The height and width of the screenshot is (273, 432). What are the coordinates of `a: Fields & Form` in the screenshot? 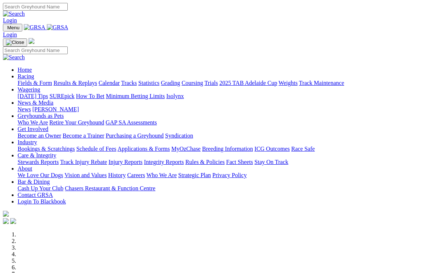 It's located at (35, 83).